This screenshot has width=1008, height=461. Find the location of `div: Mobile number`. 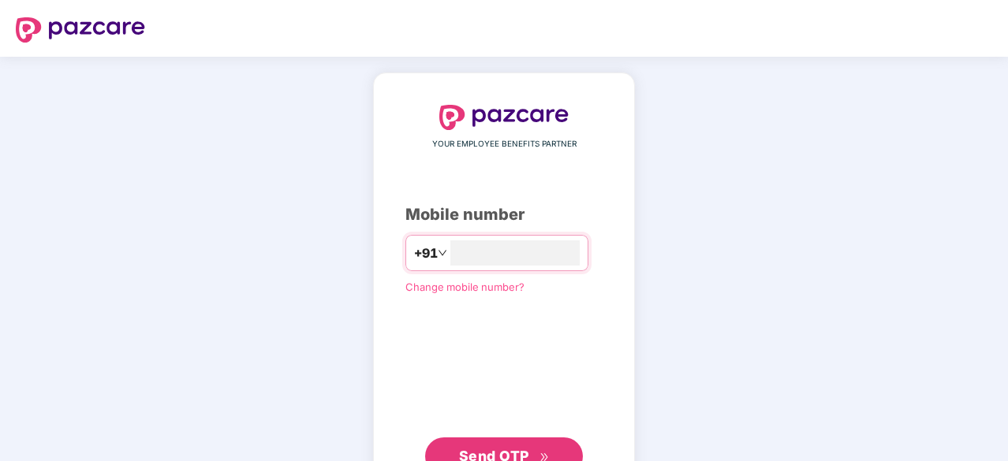

div: Mobile number is located at coordinates (504, 215).